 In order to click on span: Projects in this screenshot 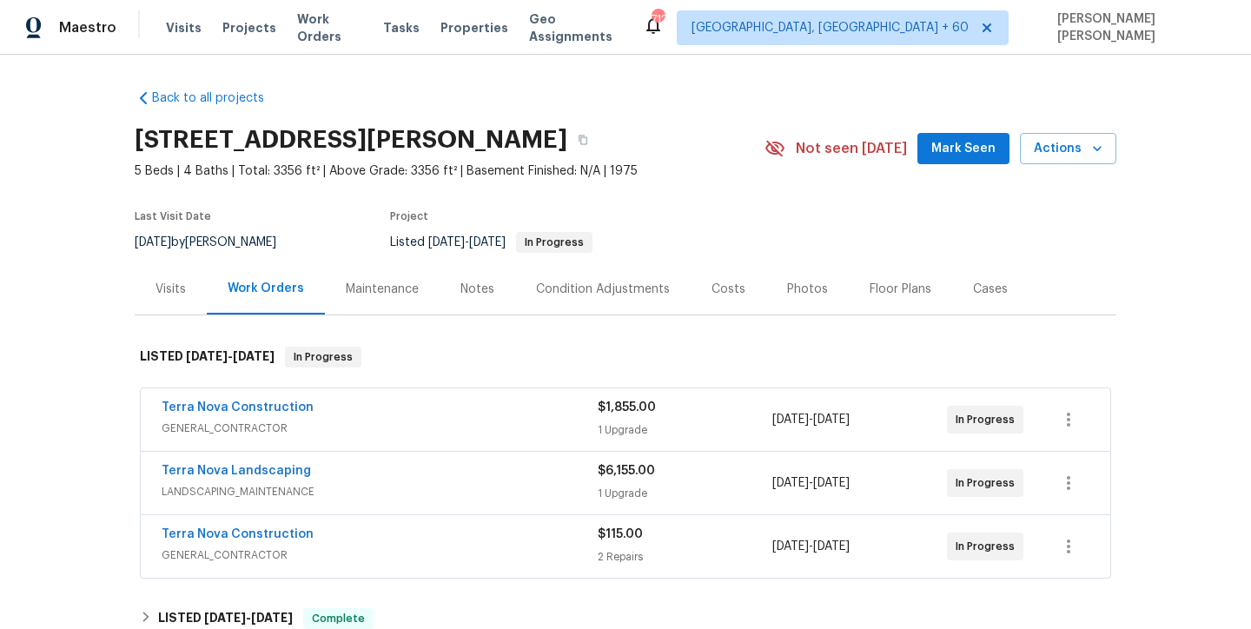, I will do `click(249, 28)`.